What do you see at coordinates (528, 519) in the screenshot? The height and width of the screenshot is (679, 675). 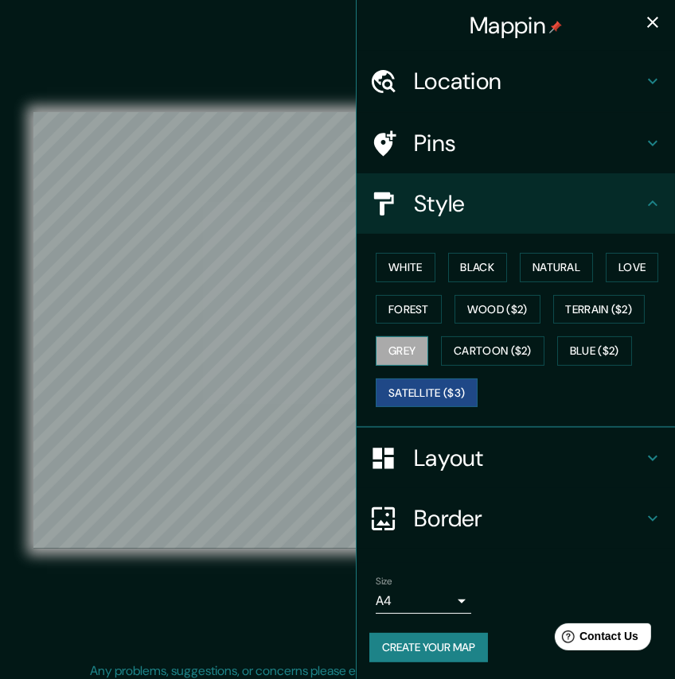 I see `h4: Border` at bounding box center [528, 519].